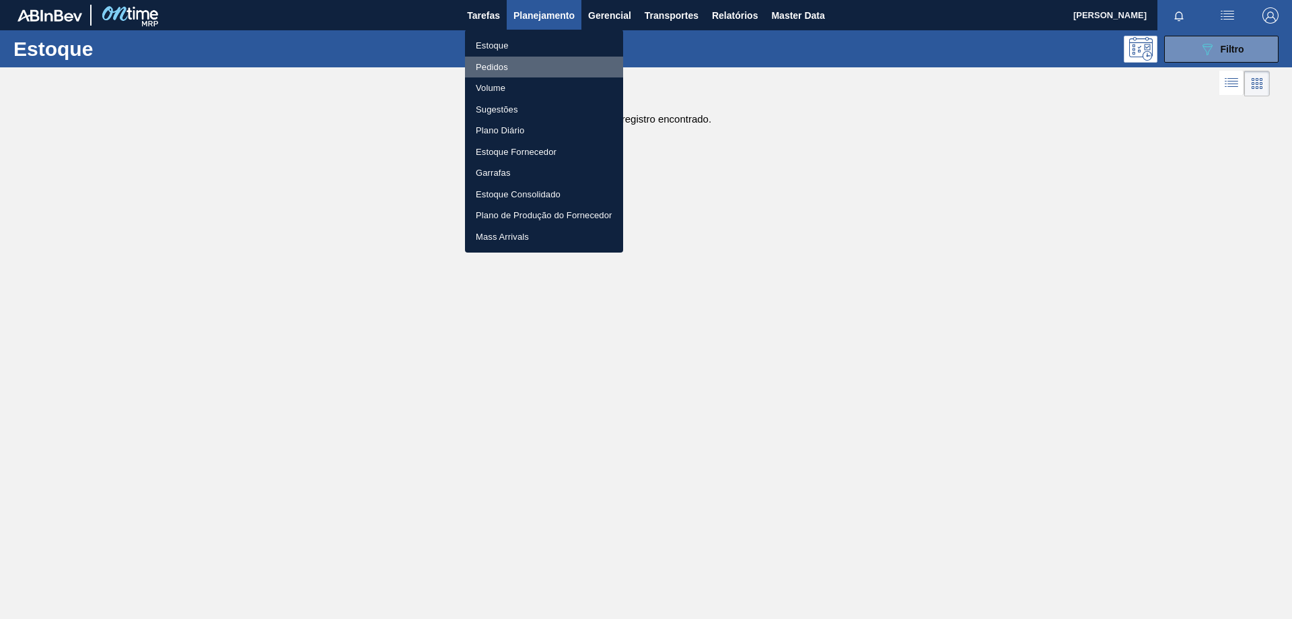 This screenshot has height=619, width=1292. I want to click on li: Plano de Produção do Fornecedor, so click(544, 215).